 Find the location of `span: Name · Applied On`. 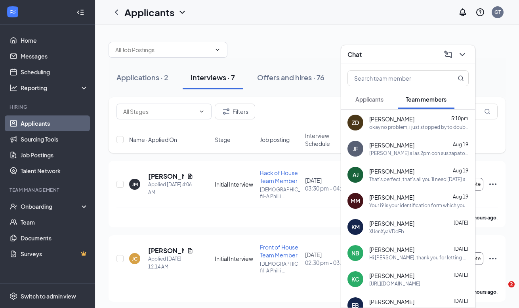

span: Name · Applied On is located at coordinates (153, 140).